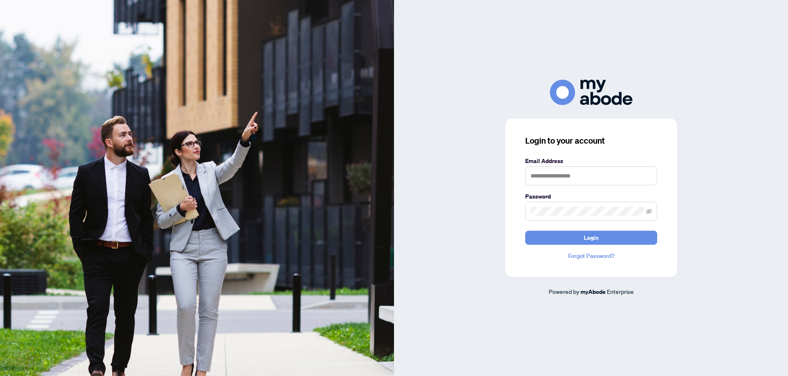 Image resolution: width=788 pixels, height=376 pixels. Describe the element at coordinates (591, 238) in the screenshot. I see `span: Login` at that location.